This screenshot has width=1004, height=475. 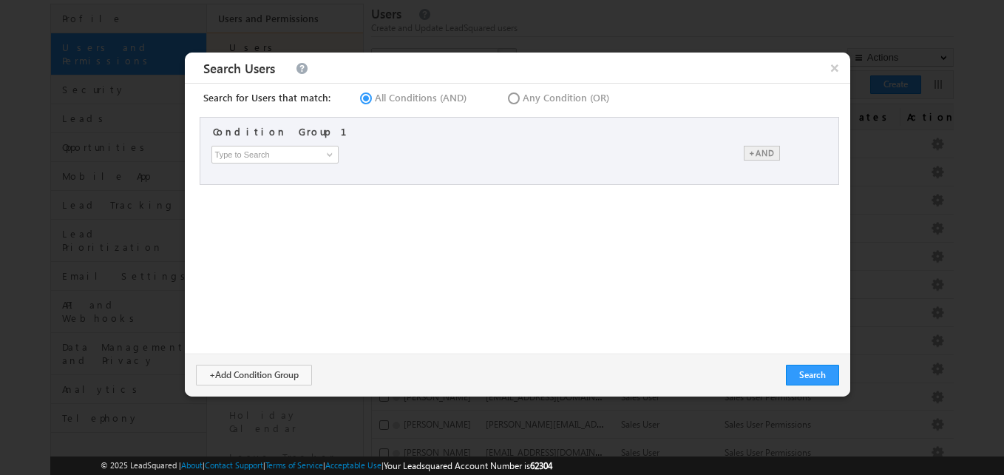 I want to click on a: Contact Support, so click(x=234, y=464).